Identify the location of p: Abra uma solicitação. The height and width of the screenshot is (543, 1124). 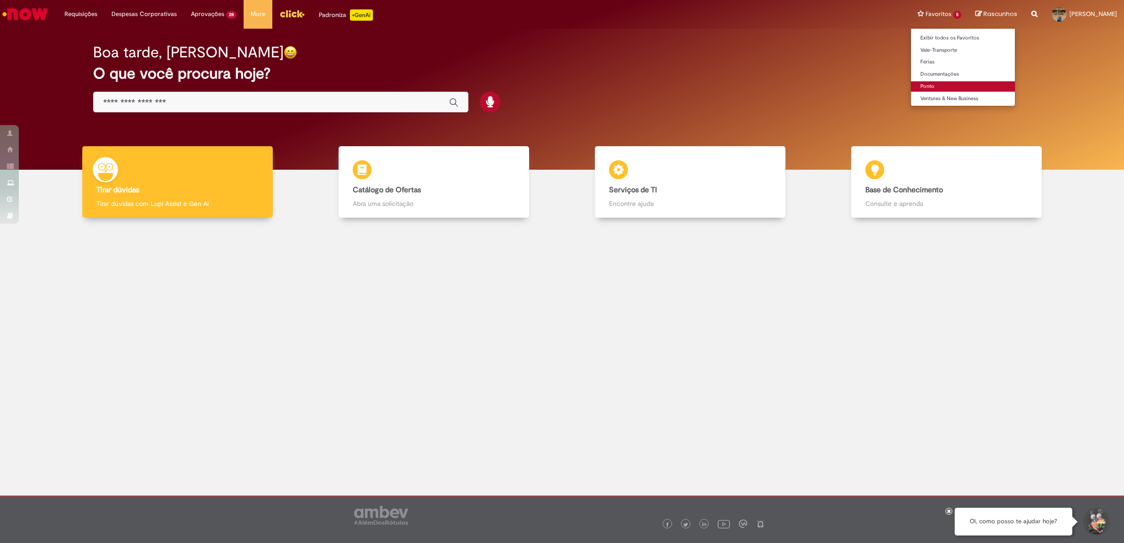
(434, 204).